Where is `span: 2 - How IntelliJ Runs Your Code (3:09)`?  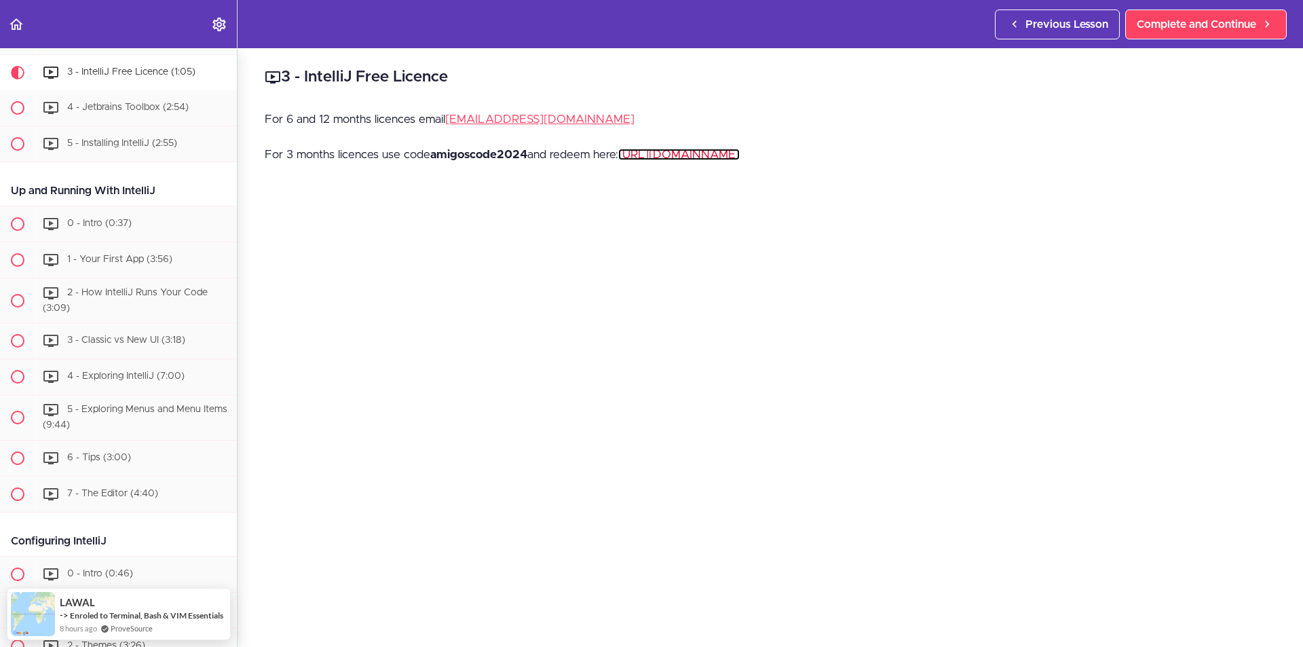
span: 2 - How IntelliJ Runs Your Code (3:09) is located at coordinates (125, 300).